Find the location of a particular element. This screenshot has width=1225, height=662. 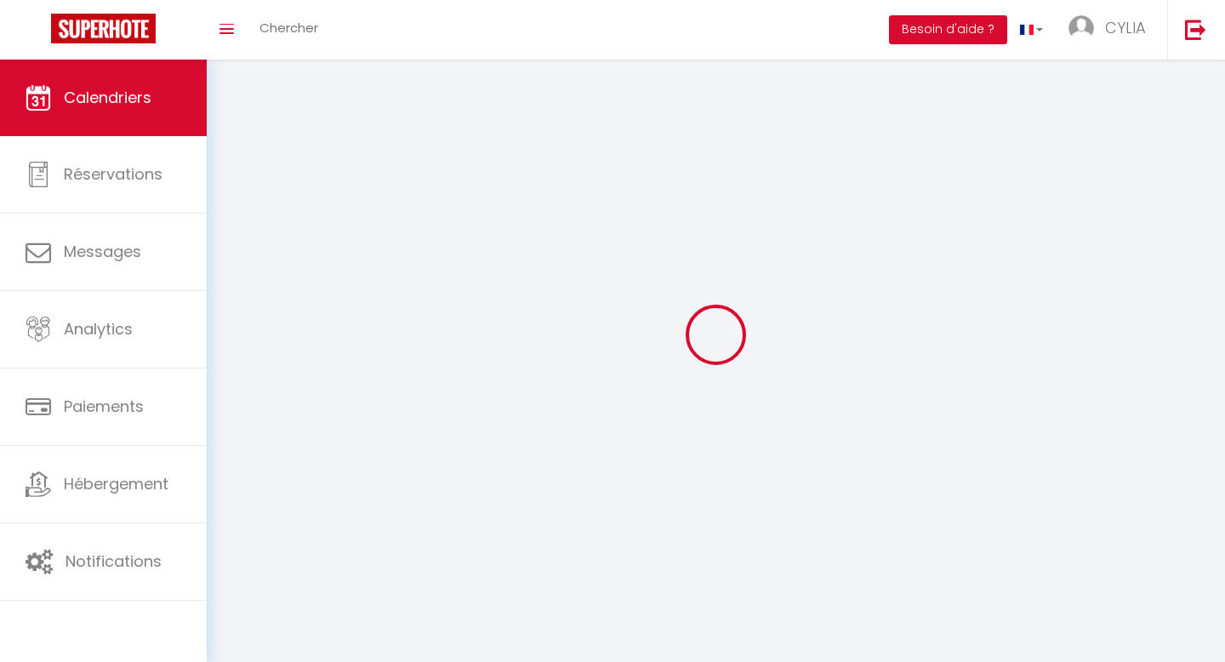

span: Paiements is located at coordinates (104, 406).